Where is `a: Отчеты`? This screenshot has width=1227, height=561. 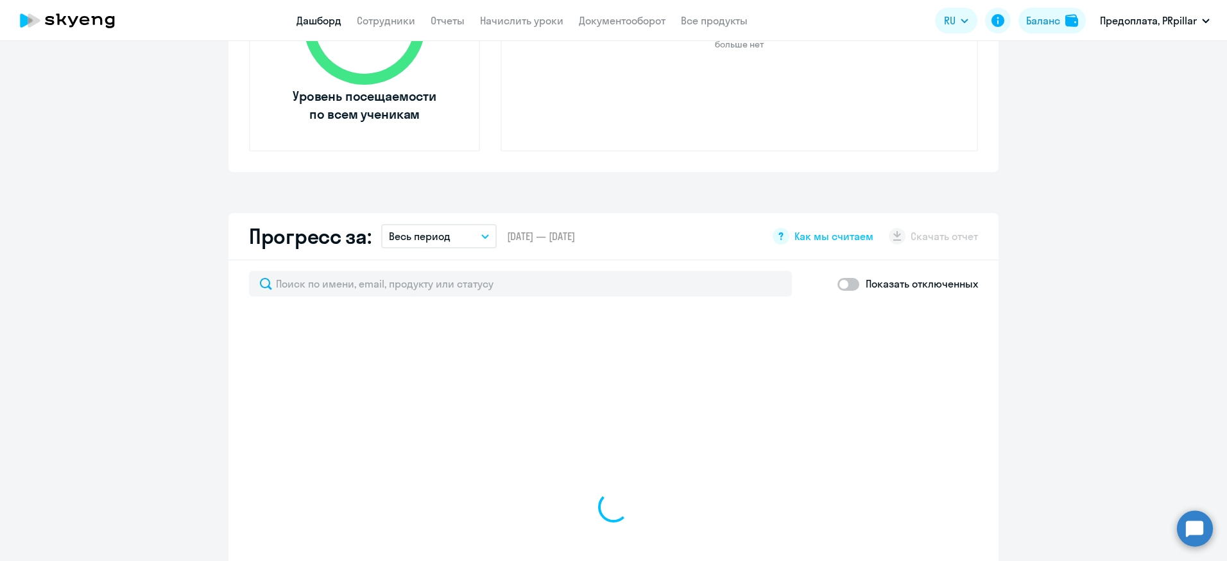
a: Отчеты is located at coordinates (447, 21).